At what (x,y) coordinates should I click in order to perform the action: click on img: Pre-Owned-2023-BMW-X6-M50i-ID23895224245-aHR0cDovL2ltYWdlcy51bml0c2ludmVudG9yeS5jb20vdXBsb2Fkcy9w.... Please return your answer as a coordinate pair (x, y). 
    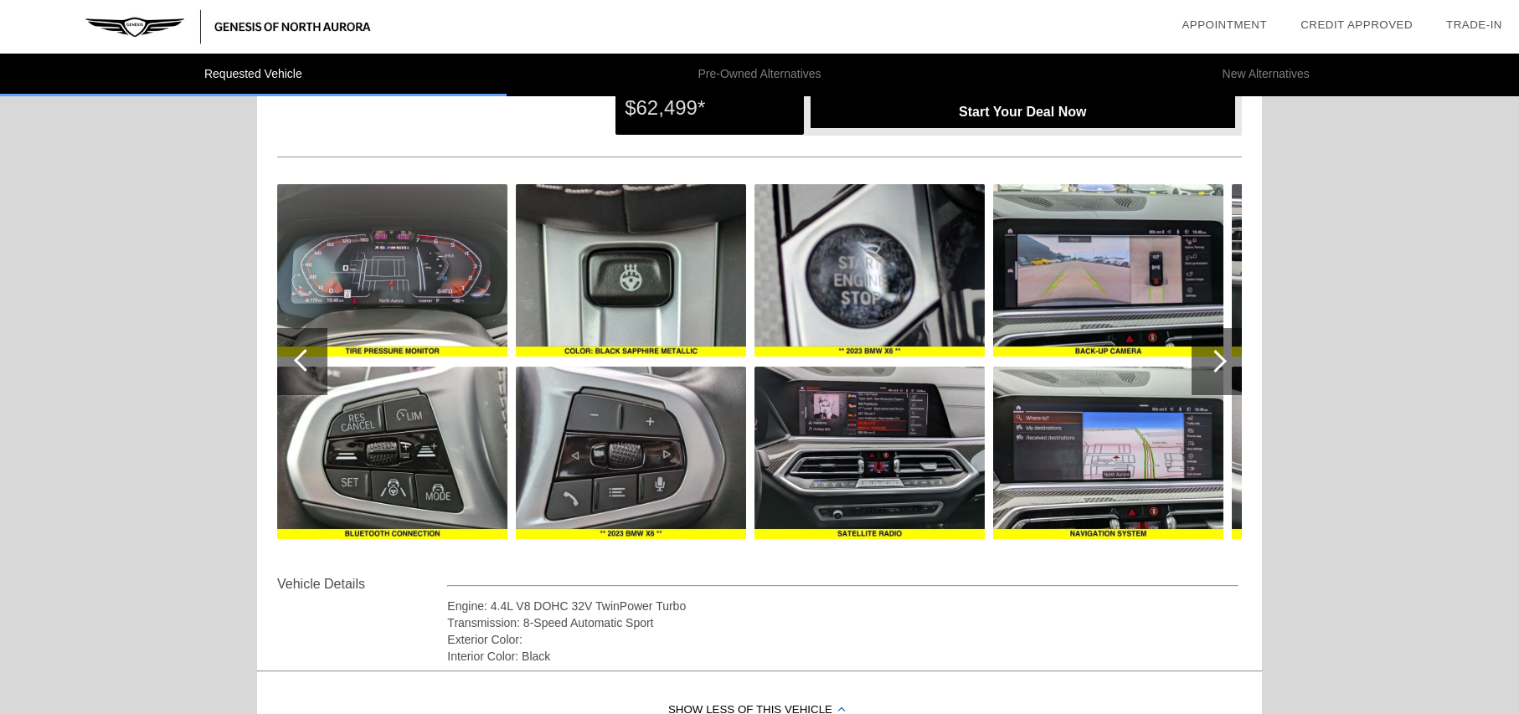
    Looking at the image, I should click on (1108, 453).